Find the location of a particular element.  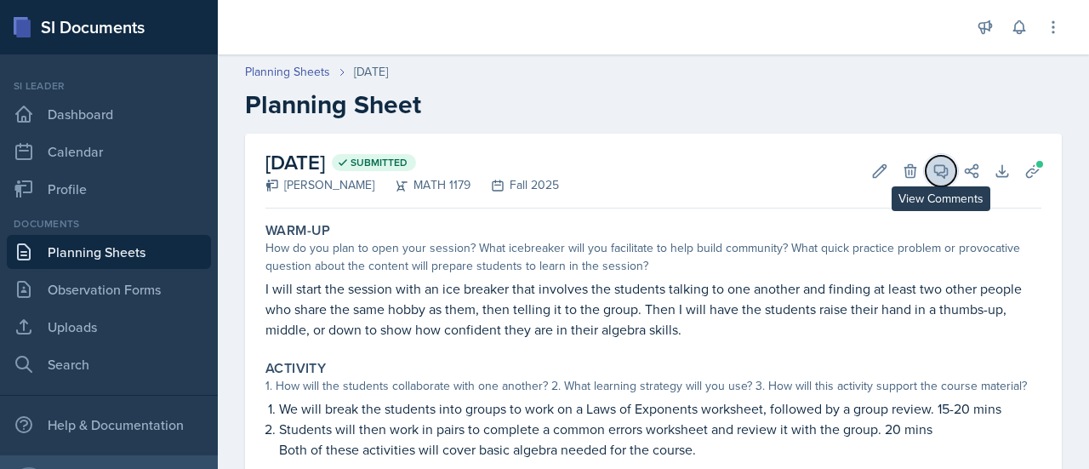

span: Submitted is located at coordinates (379, 163).